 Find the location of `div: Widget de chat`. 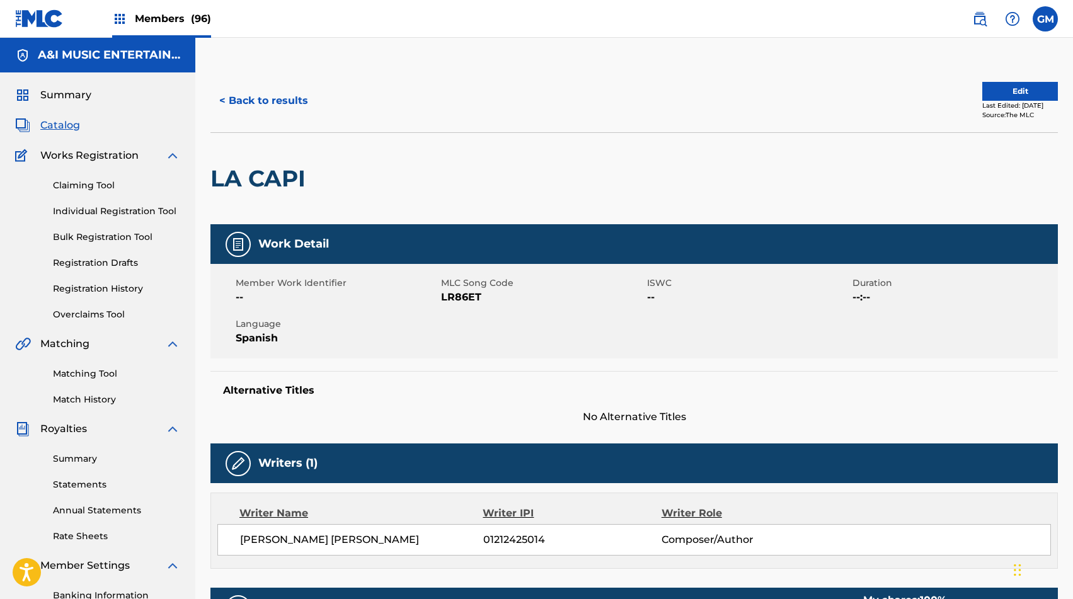

div: Widget de chat is located at coordinates (1042, 569).